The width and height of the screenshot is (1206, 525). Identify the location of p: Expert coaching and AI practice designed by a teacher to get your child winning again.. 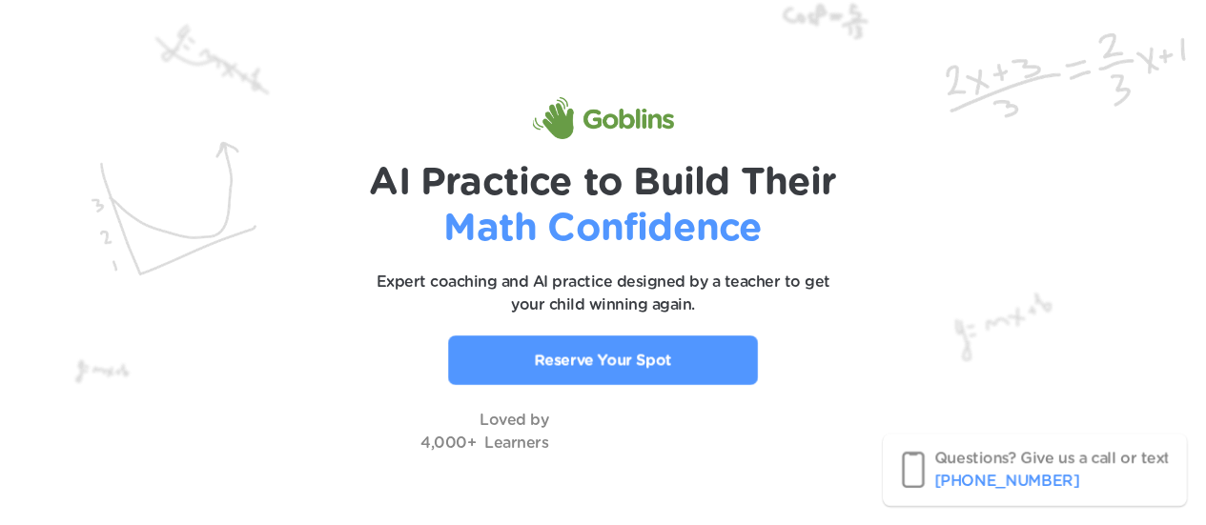
(603, 294).